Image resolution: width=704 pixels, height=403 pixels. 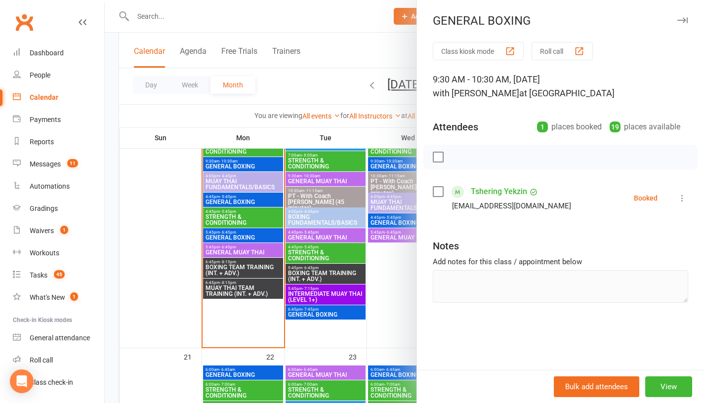 I want to click on div: 19, so click(x=615, y=127).